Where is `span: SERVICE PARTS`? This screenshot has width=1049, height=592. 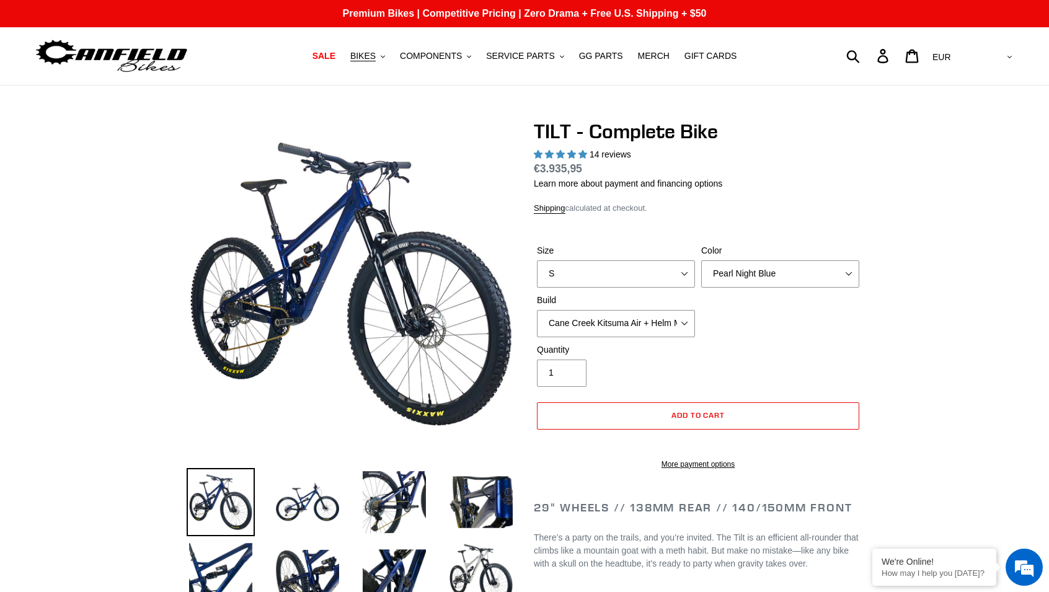
span: SERVICE PARTS is located at coordinates (520, 56).